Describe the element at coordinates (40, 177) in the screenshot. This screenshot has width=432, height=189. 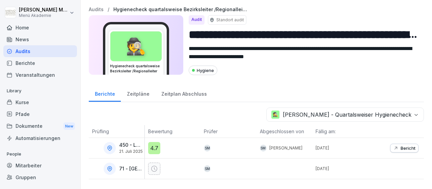
I see `a: Gruppen` at that location.